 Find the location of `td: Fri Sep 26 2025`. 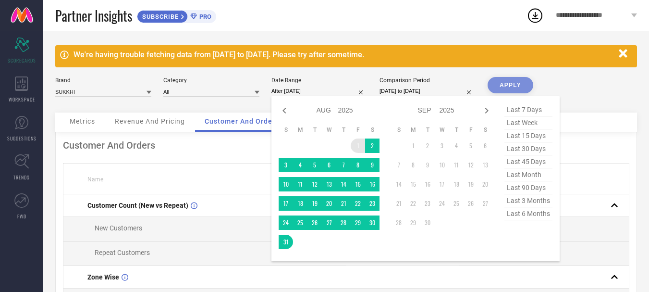

td: Fri Sep 26 2025 is located at coordinates (471, 203).